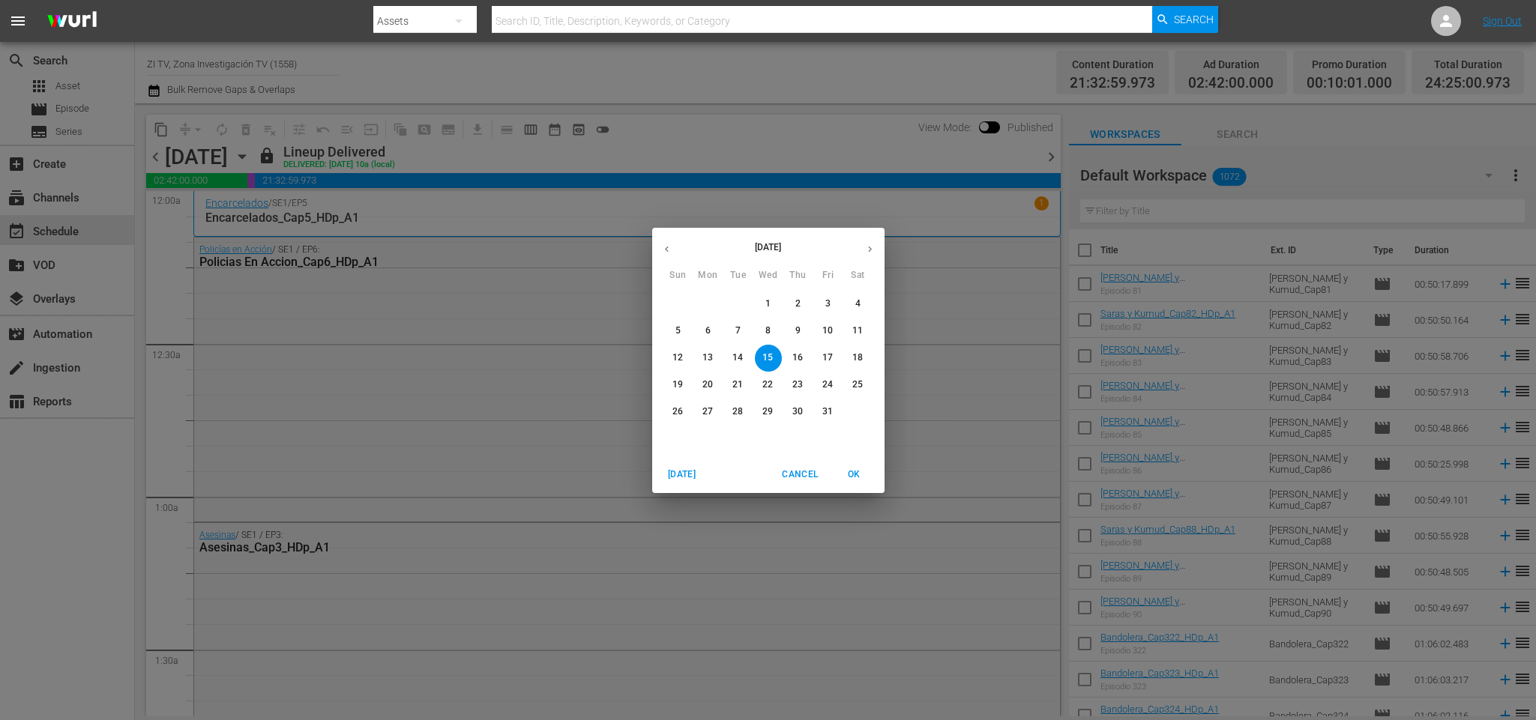  What do you see at coordinates (738, 276) in the screenshot?
I see `span: Tue` at bounding box center [738, 276].